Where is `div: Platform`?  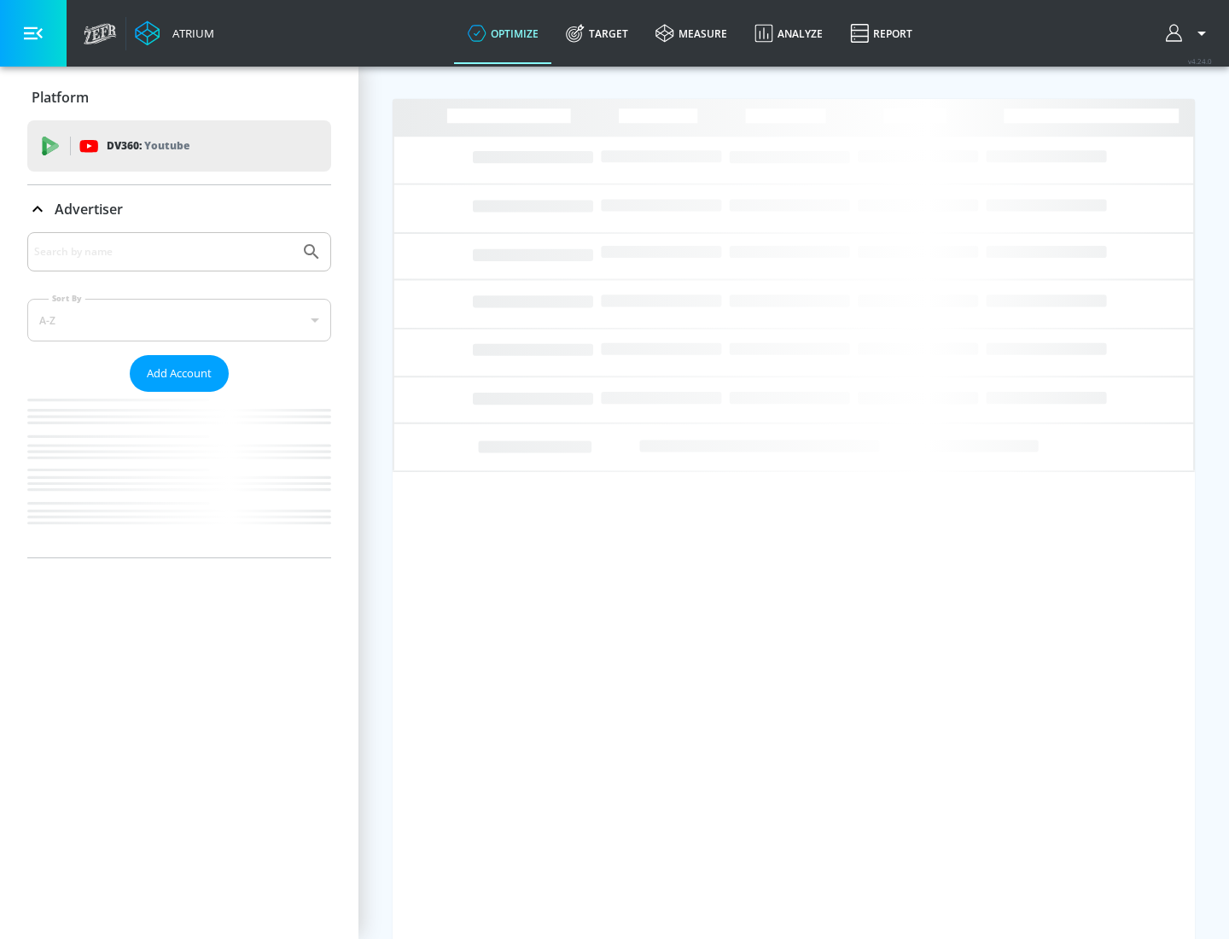 div: Platform is located at coordinates (179, 97).